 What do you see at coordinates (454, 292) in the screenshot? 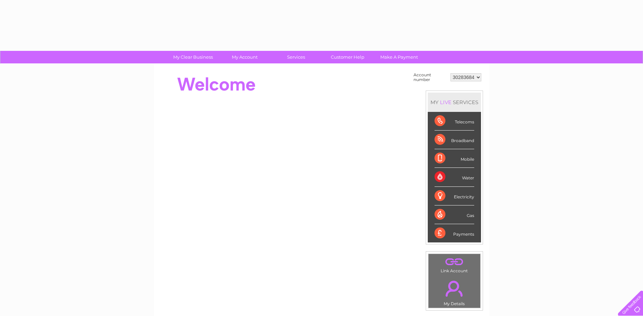
I see `td: My Details` at bounding box center [454, 292].